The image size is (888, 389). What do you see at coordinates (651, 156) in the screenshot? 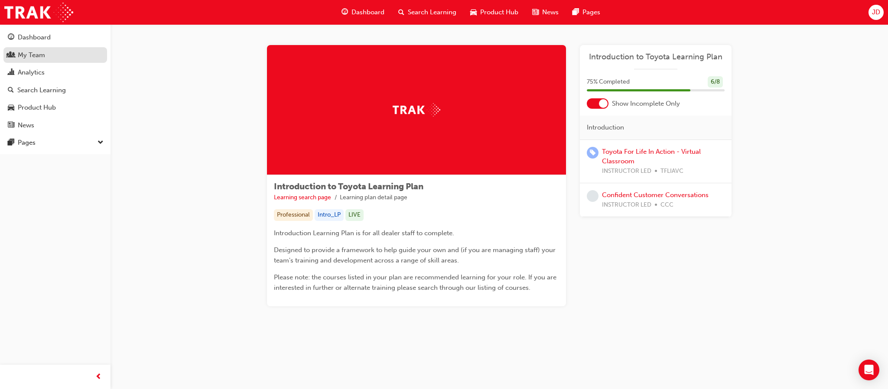
I see `a: Toyota For Life In Action - Virtual Classroom` at bounding box center [651, 156].